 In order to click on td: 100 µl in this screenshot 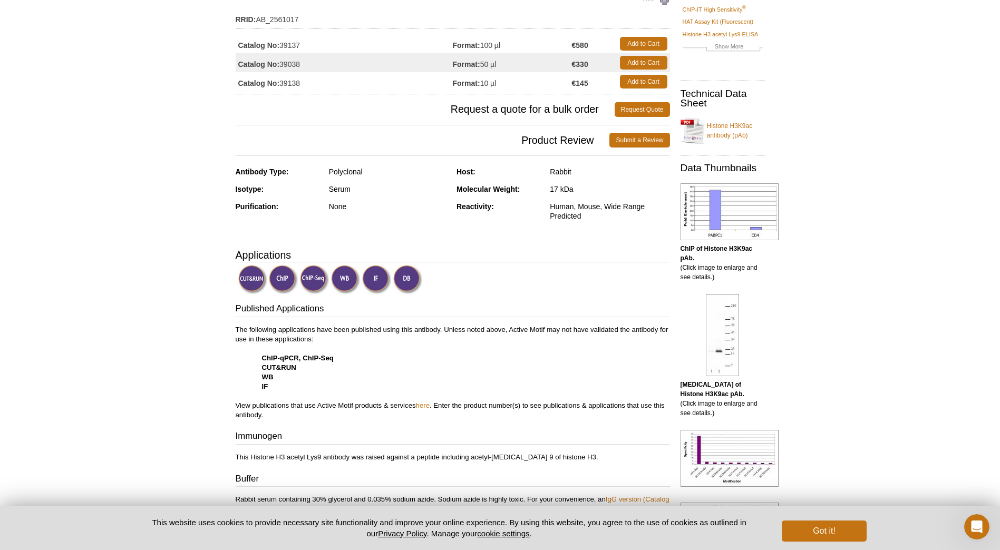, I will do `click(513, 44)`.